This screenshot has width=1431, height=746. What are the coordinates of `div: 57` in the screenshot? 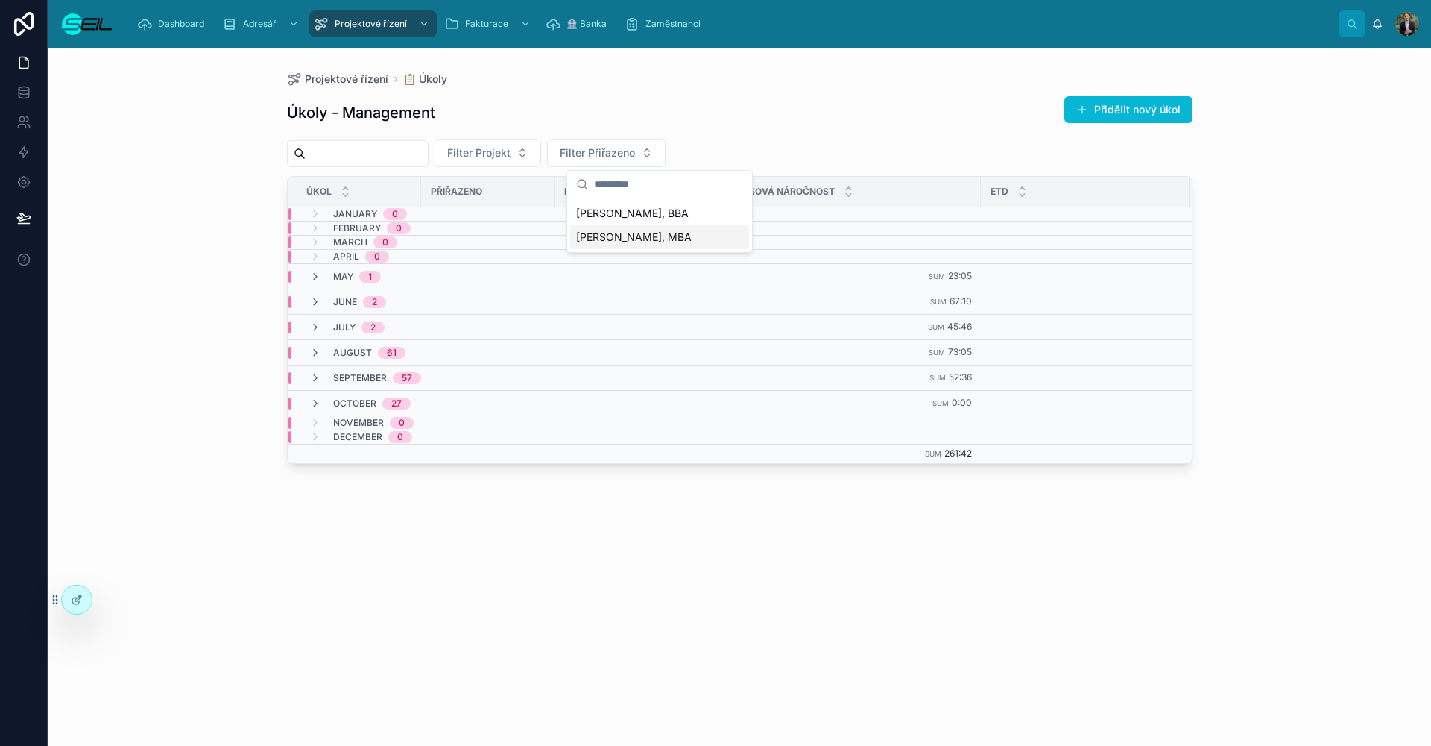 It's located at (407, 378).